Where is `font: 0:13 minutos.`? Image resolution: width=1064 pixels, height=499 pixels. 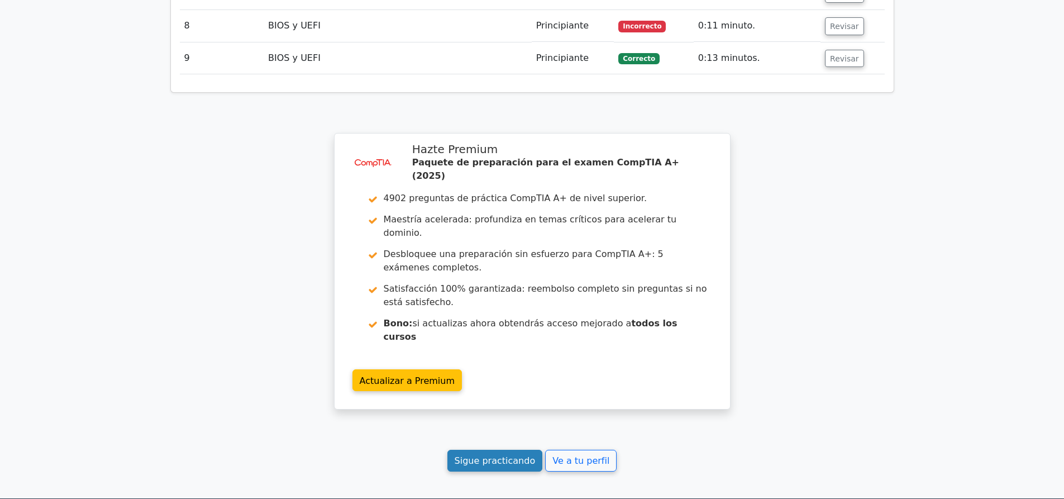
font: 0:13 minutos. is located at coordinates (729, 58).